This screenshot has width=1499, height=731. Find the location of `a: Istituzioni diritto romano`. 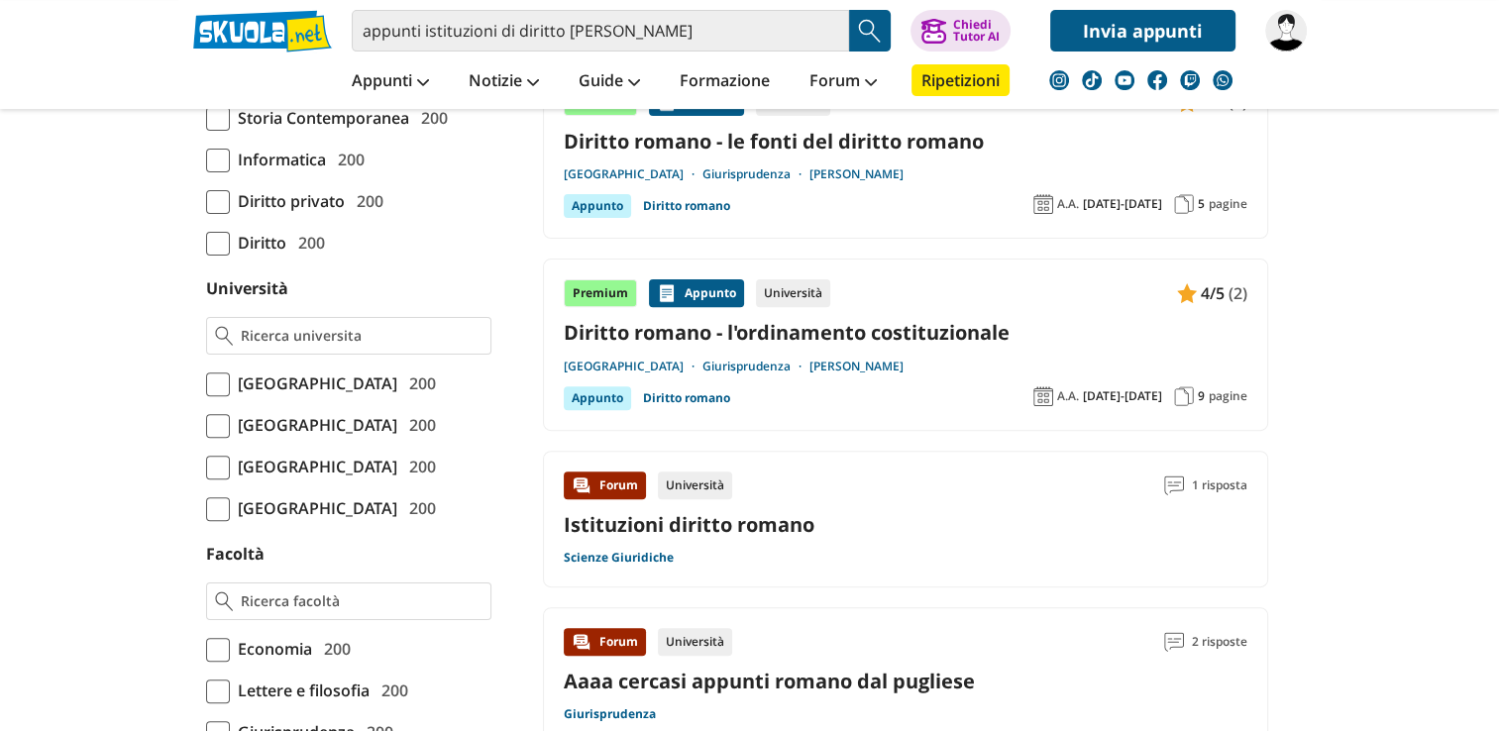

a: Istituzioni diritto romano is located at coordinates (688, 524).